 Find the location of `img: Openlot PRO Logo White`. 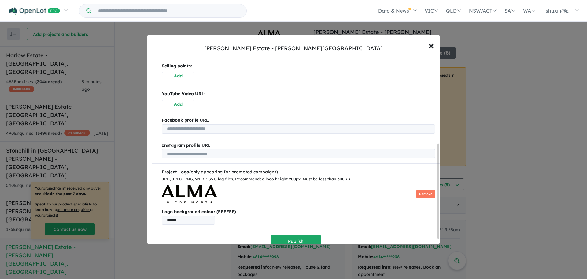

img: Openlot PRO Logo White is located at coordinates (34, 11).